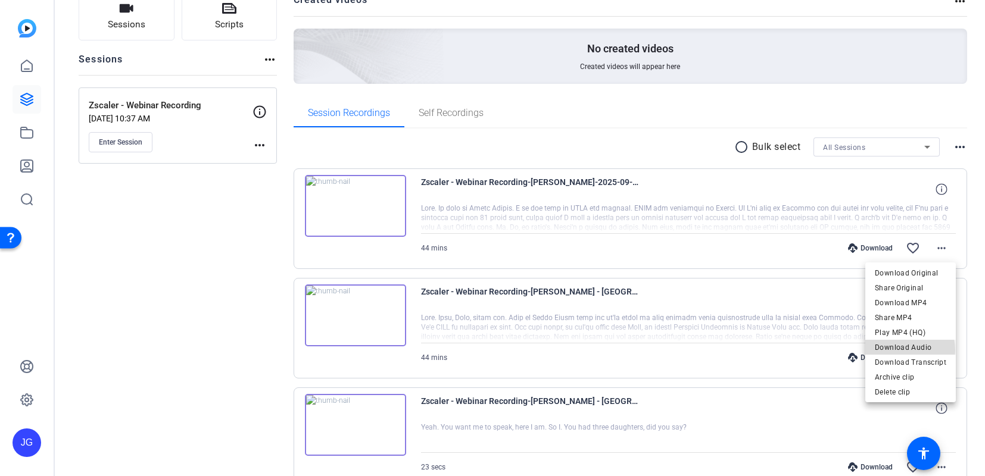 The image size is (985, 476). I want to click on span: Share Original, so click(911, 288).